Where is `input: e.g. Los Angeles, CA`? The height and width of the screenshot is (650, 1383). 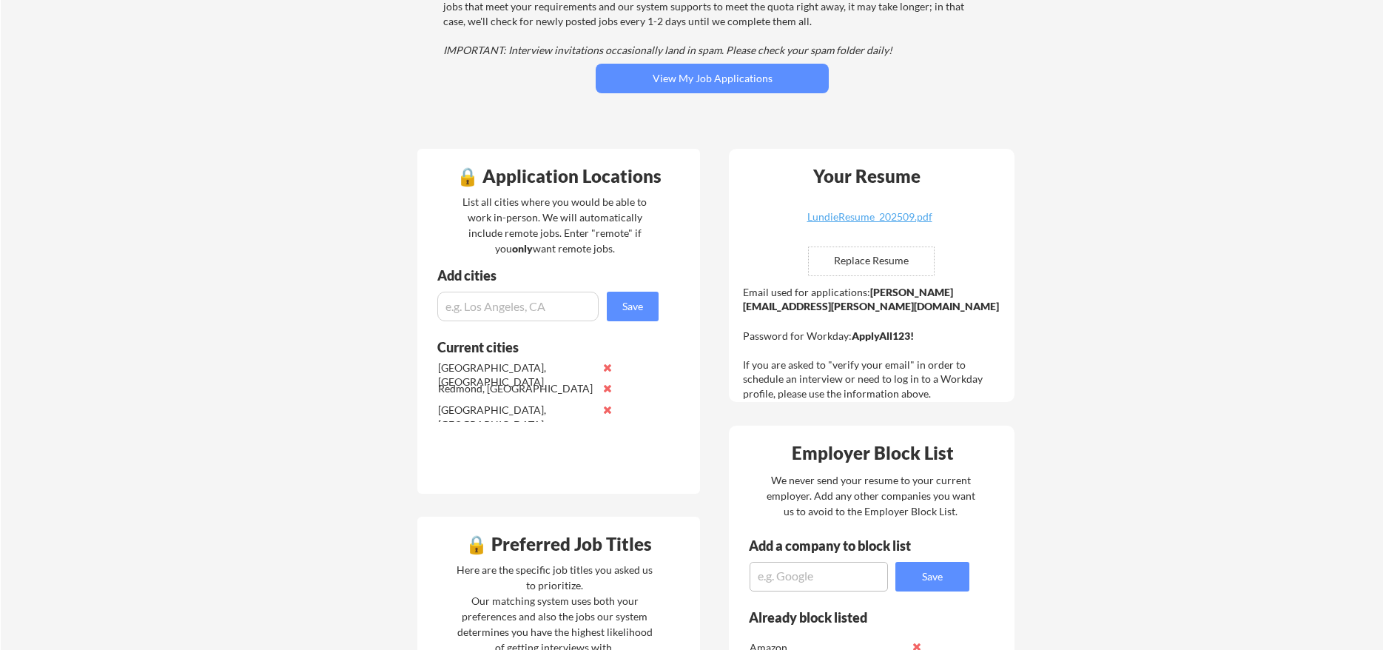
input: e.g. Los Angeles, CA is located at coordinates (518, 306).